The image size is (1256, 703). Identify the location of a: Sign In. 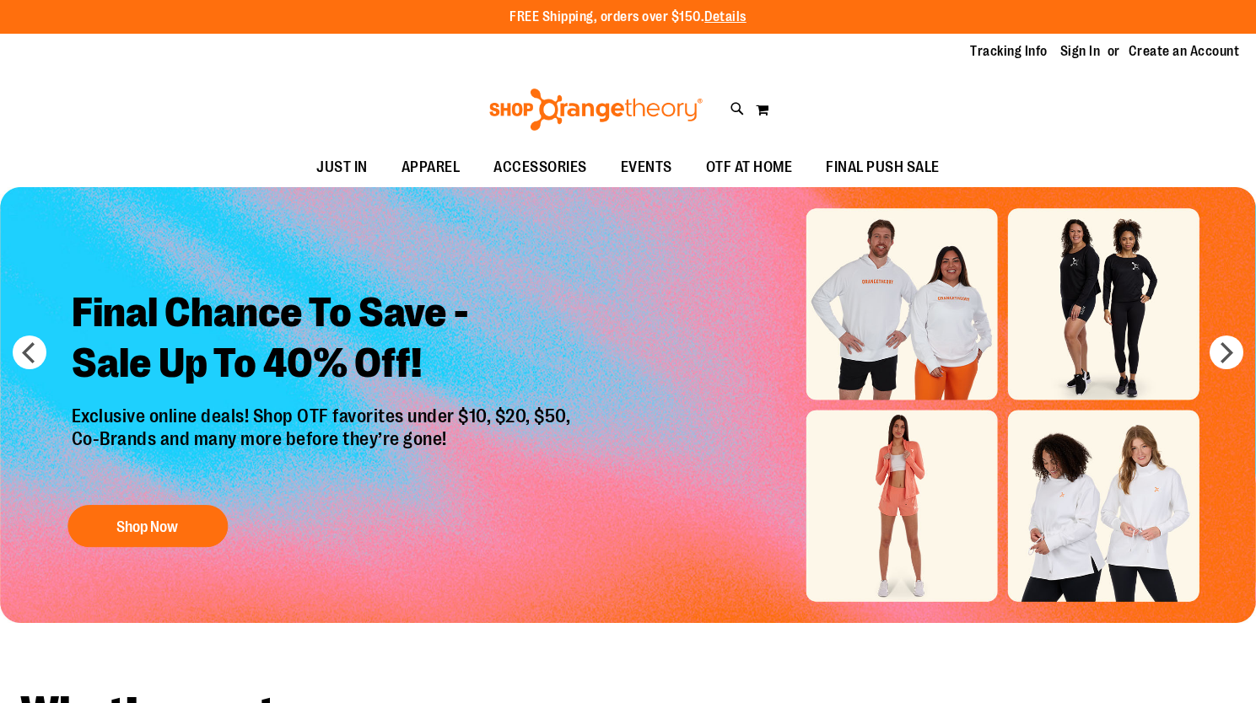
(1080, 51).